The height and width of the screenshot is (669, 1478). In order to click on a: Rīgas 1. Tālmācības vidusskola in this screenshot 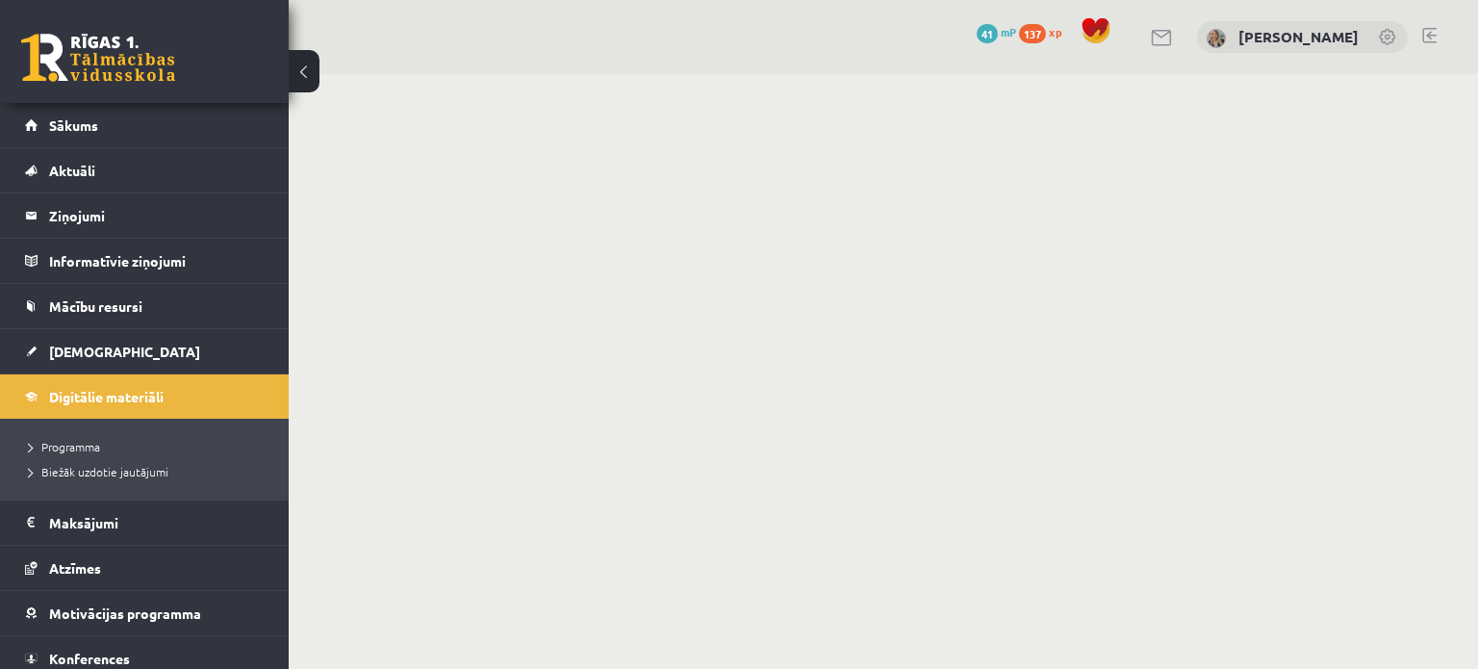, I will do `click(98, 58)`.